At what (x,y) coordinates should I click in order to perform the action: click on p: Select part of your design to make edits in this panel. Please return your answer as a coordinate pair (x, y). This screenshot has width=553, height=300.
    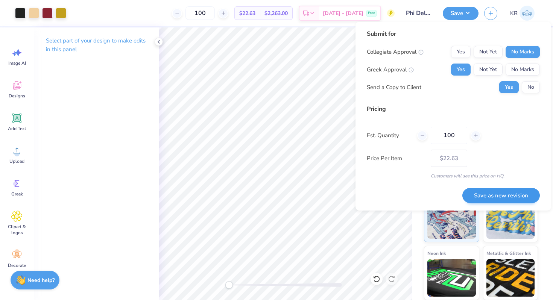
    Looking at the image, I should click on (96, 45).